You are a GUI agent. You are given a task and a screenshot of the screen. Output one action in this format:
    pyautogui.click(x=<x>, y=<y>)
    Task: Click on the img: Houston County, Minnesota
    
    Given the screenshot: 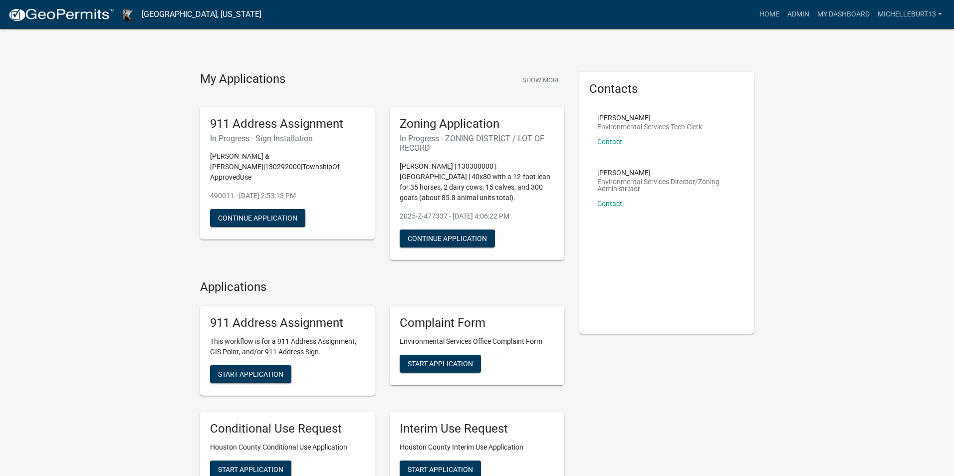 What is the action you would take?
    pyautogui.click(x=128, y=14)
    